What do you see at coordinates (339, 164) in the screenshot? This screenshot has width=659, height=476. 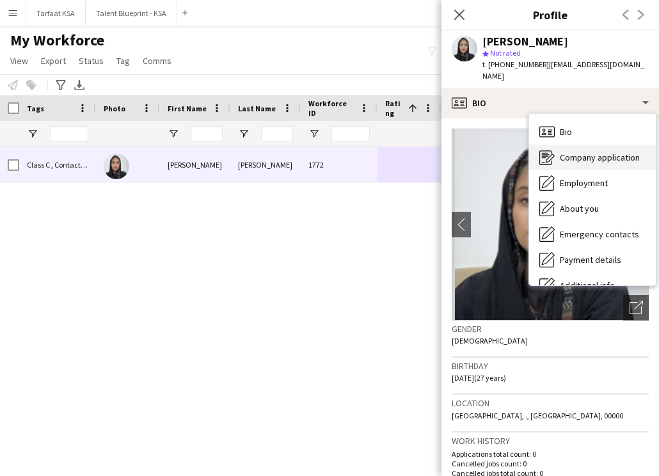 I see `div: 1772` at bounding box center [339, 164].